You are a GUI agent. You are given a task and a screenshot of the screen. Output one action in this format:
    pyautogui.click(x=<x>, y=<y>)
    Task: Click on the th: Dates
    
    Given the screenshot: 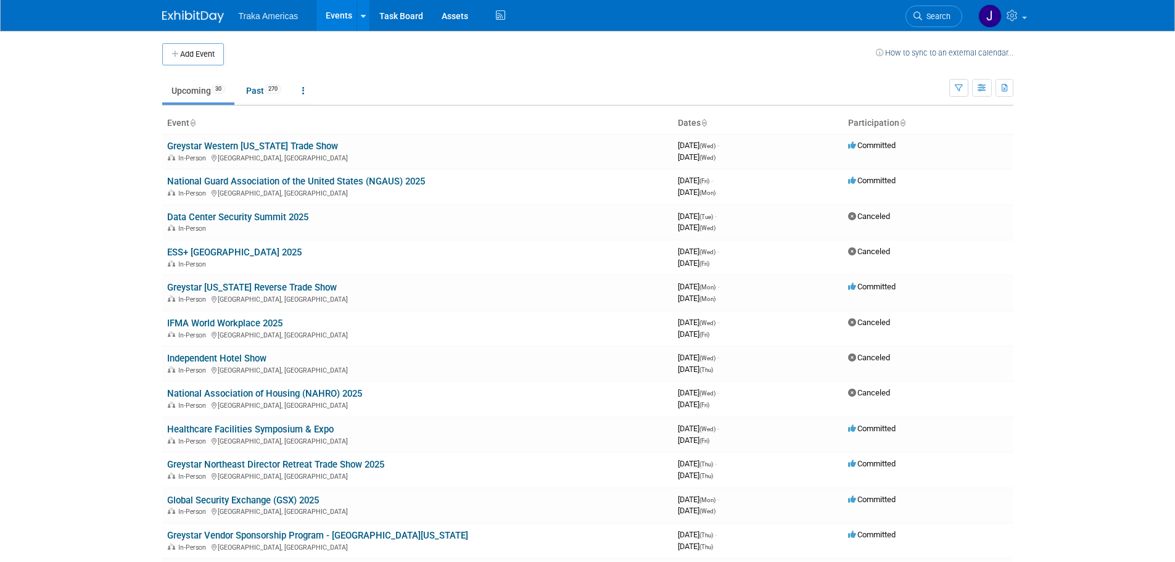 What is the action you would take?
    pyautogui.click(x=758, y=123)
    